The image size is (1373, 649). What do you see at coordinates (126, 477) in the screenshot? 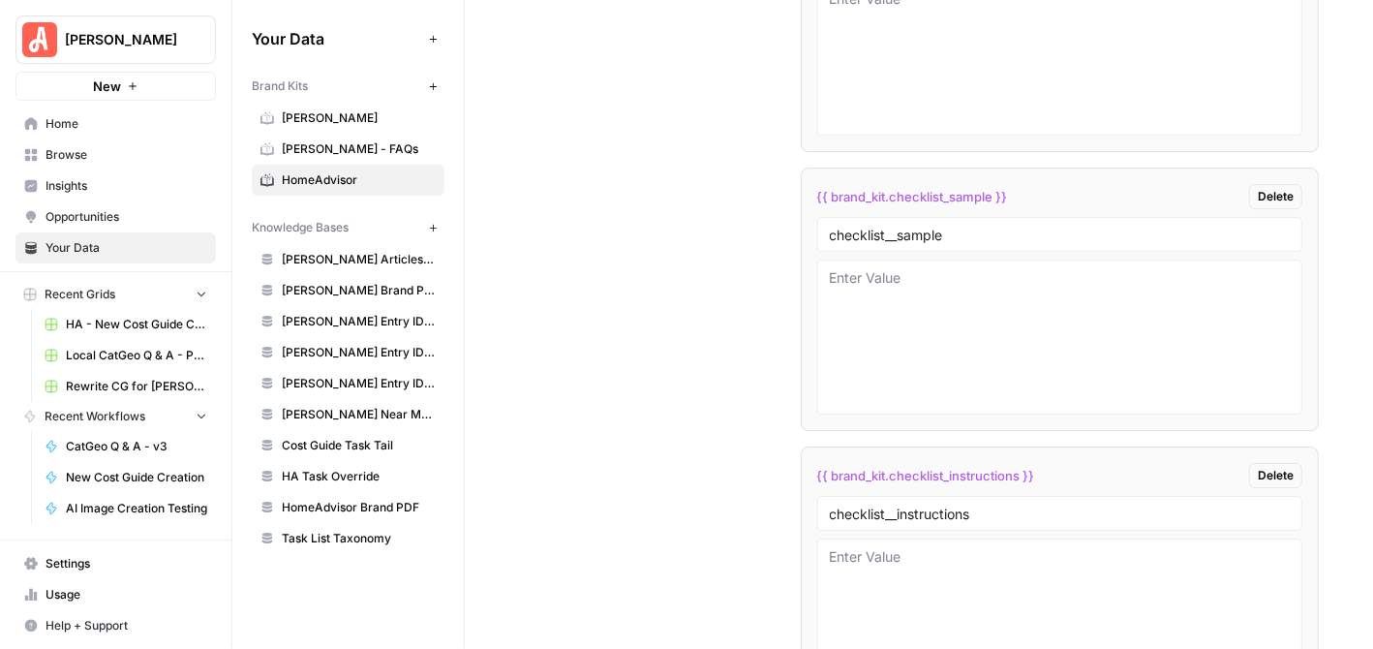
I see `a: New Cost Guide Creation` at bounding box center [126, 477].